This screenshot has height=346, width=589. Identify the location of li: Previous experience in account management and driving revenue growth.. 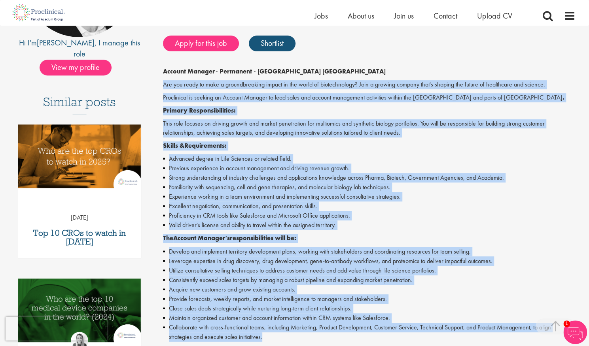
(369, 169).